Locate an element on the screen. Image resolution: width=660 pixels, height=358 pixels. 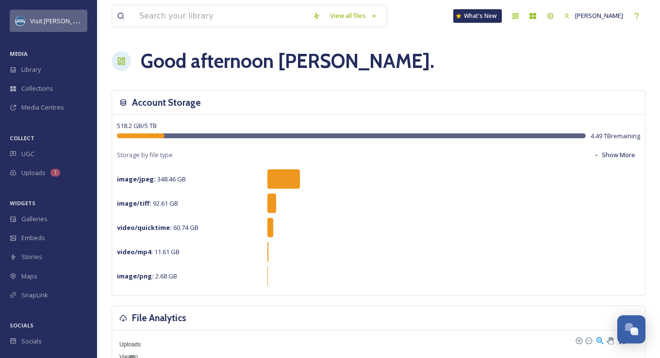
div: Selection Zoom is located at coordinates (599, 340).